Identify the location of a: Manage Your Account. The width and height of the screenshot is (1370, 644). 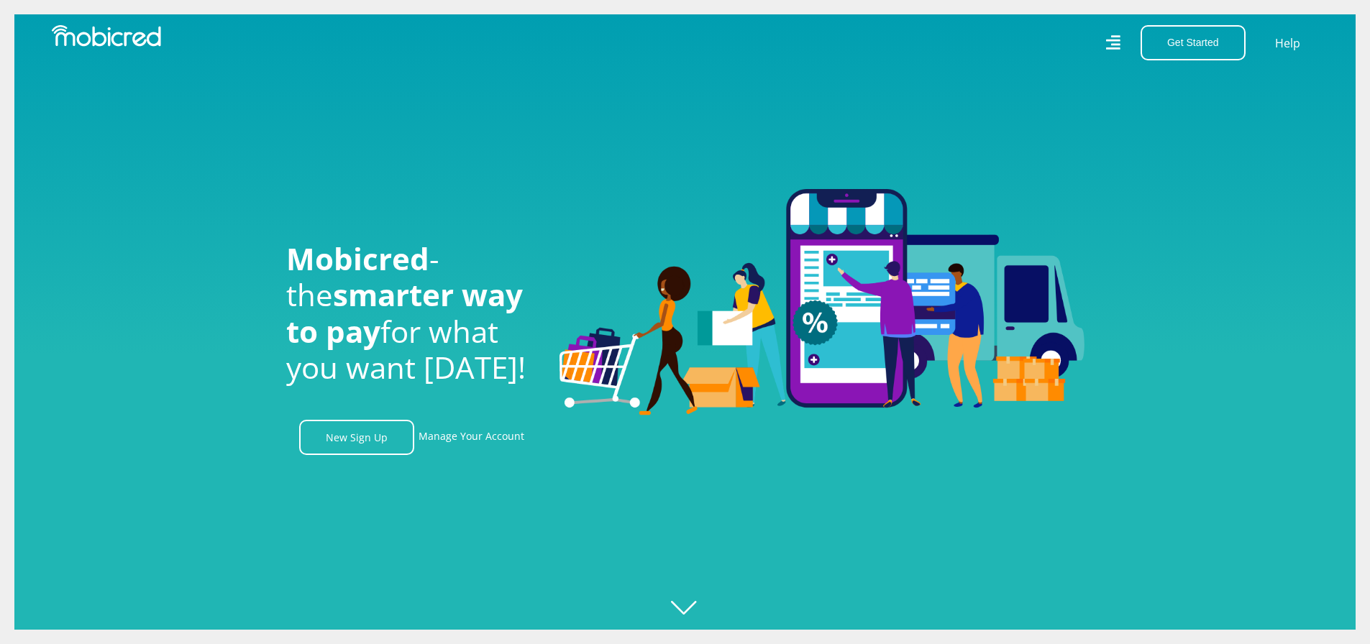
(471, 437).